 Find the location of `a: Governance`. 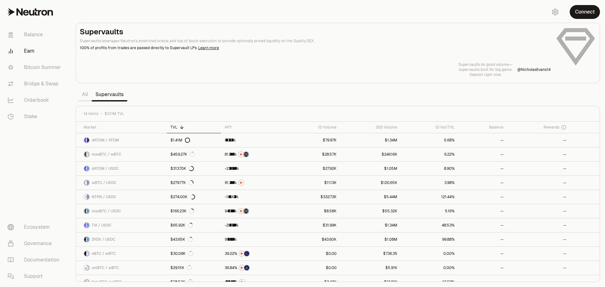

a: Governance is located at coordinates (35, 244).